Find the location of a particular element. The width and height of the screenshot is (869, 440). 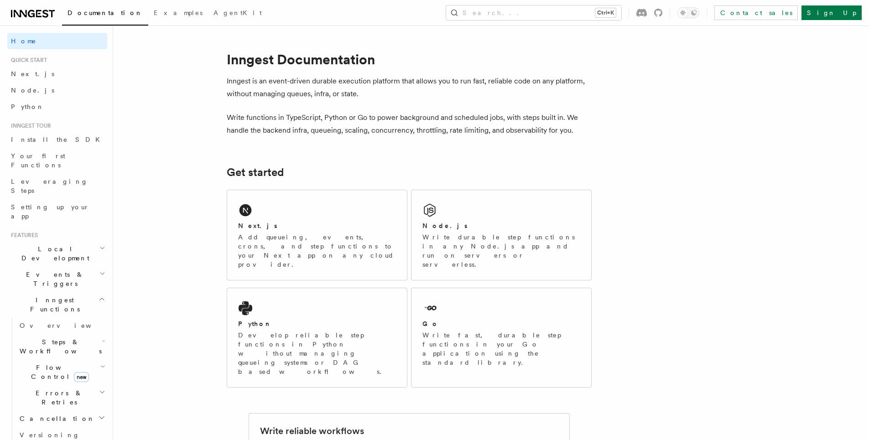

span: Events & Triggers is located at coordinates (53, 279).